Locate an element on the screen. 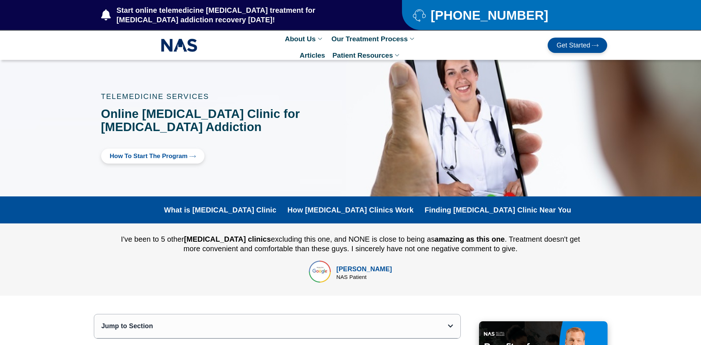 The height and width of the screenshot is (345, 701). a: Articles is located at coordinates (312, 55).